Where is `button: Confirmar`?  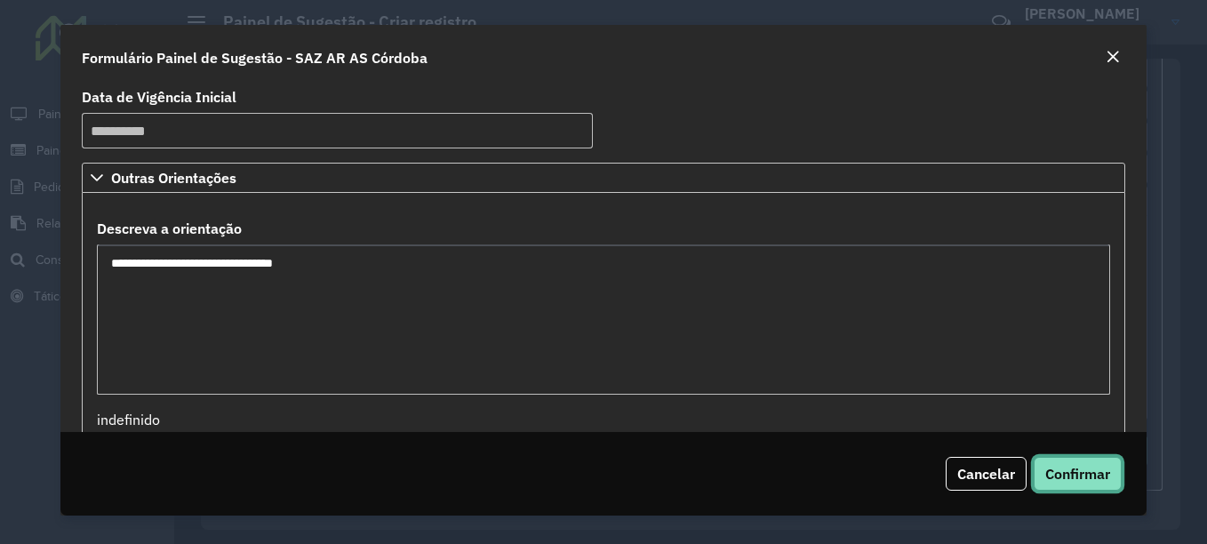 button: Confirmar is located at coordinates (1077, 474).